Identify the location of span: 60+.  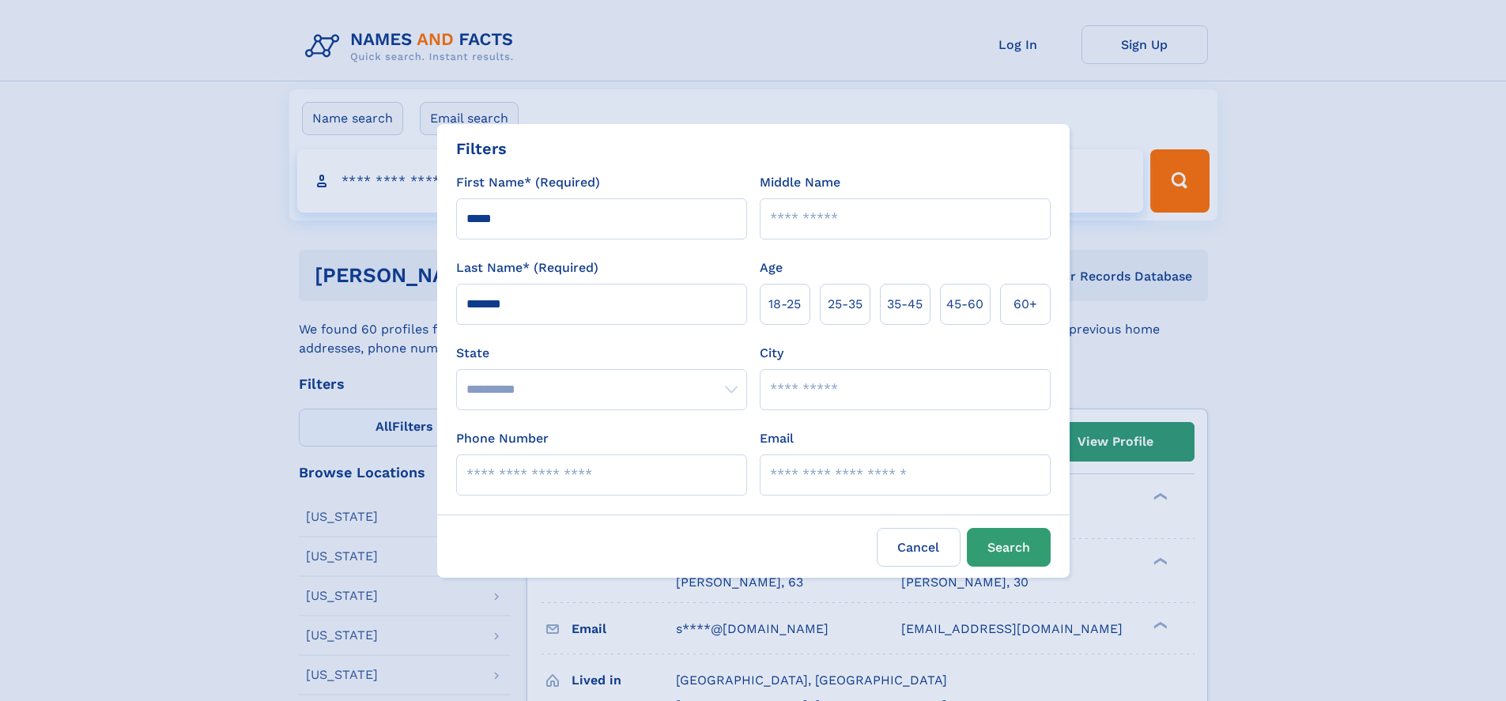
(1025, 304).